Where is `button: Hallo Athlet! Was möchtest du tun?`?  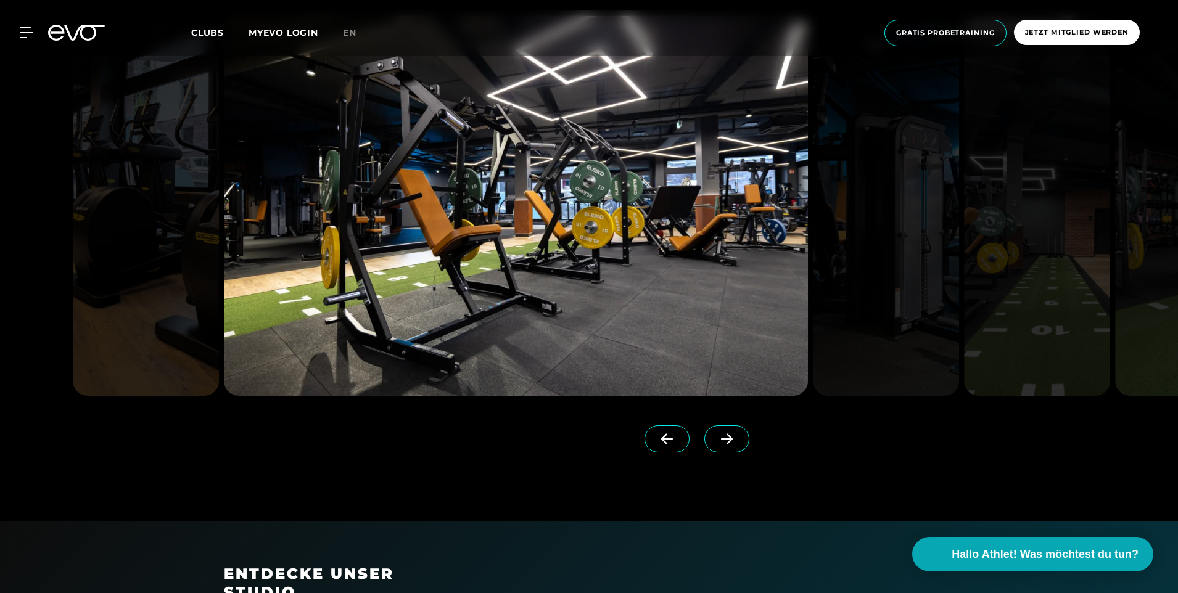
button: Hallo Athlet! Was möchtest du tun? is located at coordinates (1032, 554).